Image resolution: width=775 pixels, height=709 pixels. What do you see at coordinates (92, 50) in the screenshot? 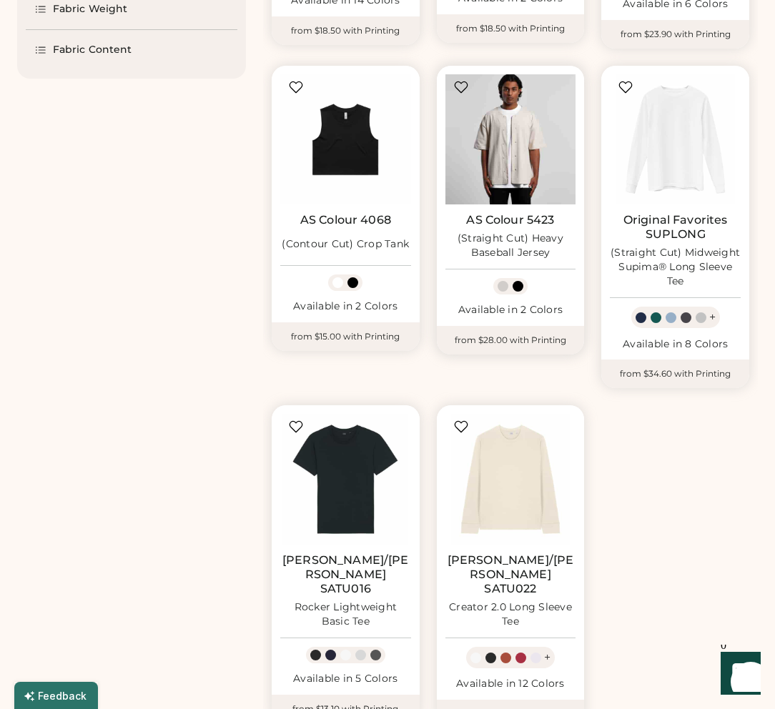
I see `div: Fabric Content` at bounding box center [92, 50].